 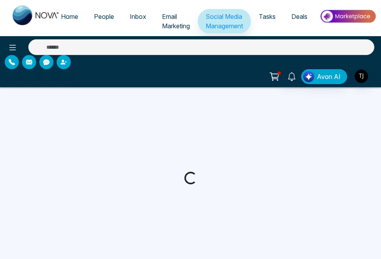 I want to click on img: User Avatar, so click(x=362, y=76).